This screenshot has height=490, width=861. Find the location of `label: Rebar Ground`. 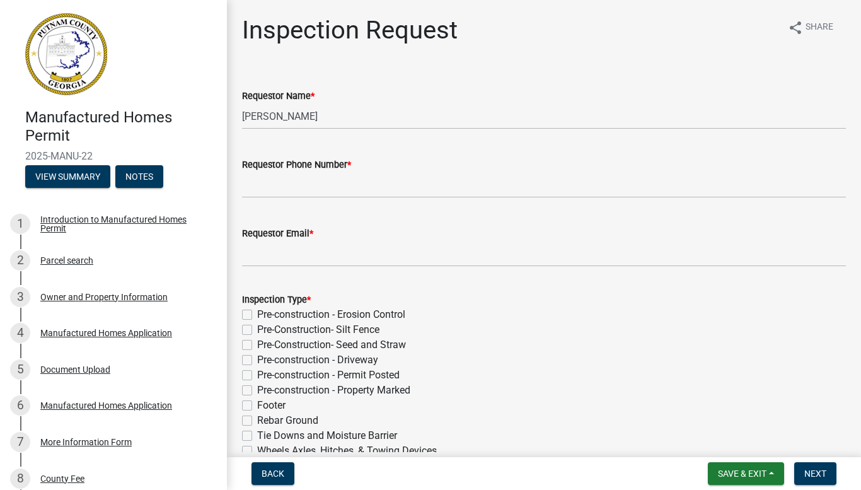

label: Rebar Ground is located at coordinates (288, 421).